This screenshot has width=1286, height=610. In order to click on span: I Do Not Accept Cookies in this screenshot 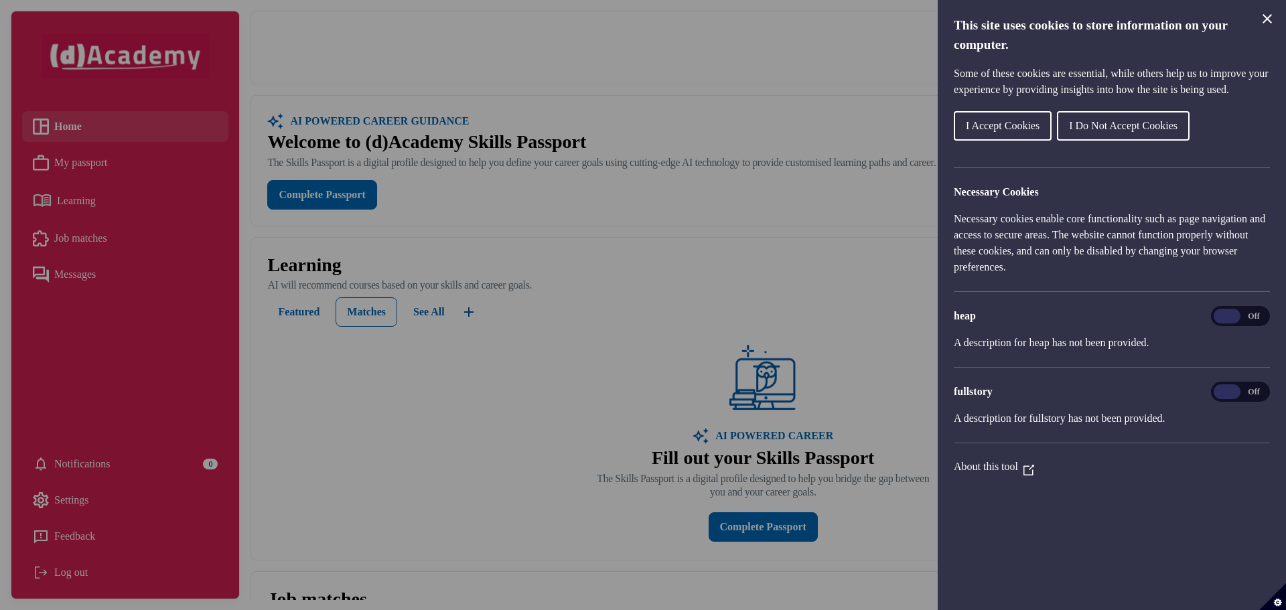, I will do `click(1123, 125)`.